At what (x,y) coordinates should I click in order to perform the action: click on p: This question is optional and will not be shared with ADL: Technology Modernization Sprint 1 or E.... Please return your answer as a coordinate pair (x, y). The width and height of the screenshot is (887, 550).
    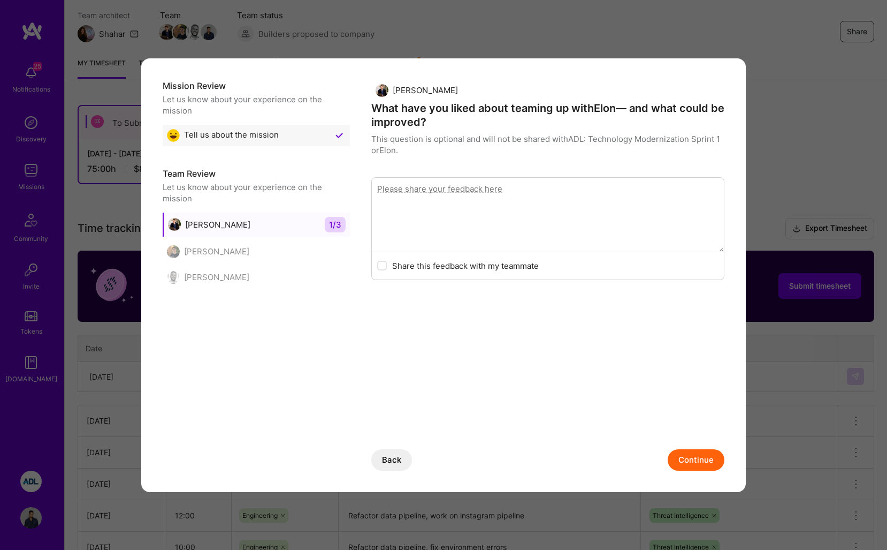
    Looking at the image, I should click on (548, 145).